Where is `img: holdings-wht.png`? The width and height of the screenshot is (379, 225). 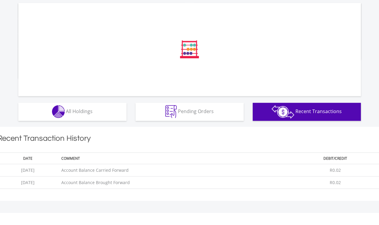
img: holdings-wht.png is located at coordinates (58, 111).